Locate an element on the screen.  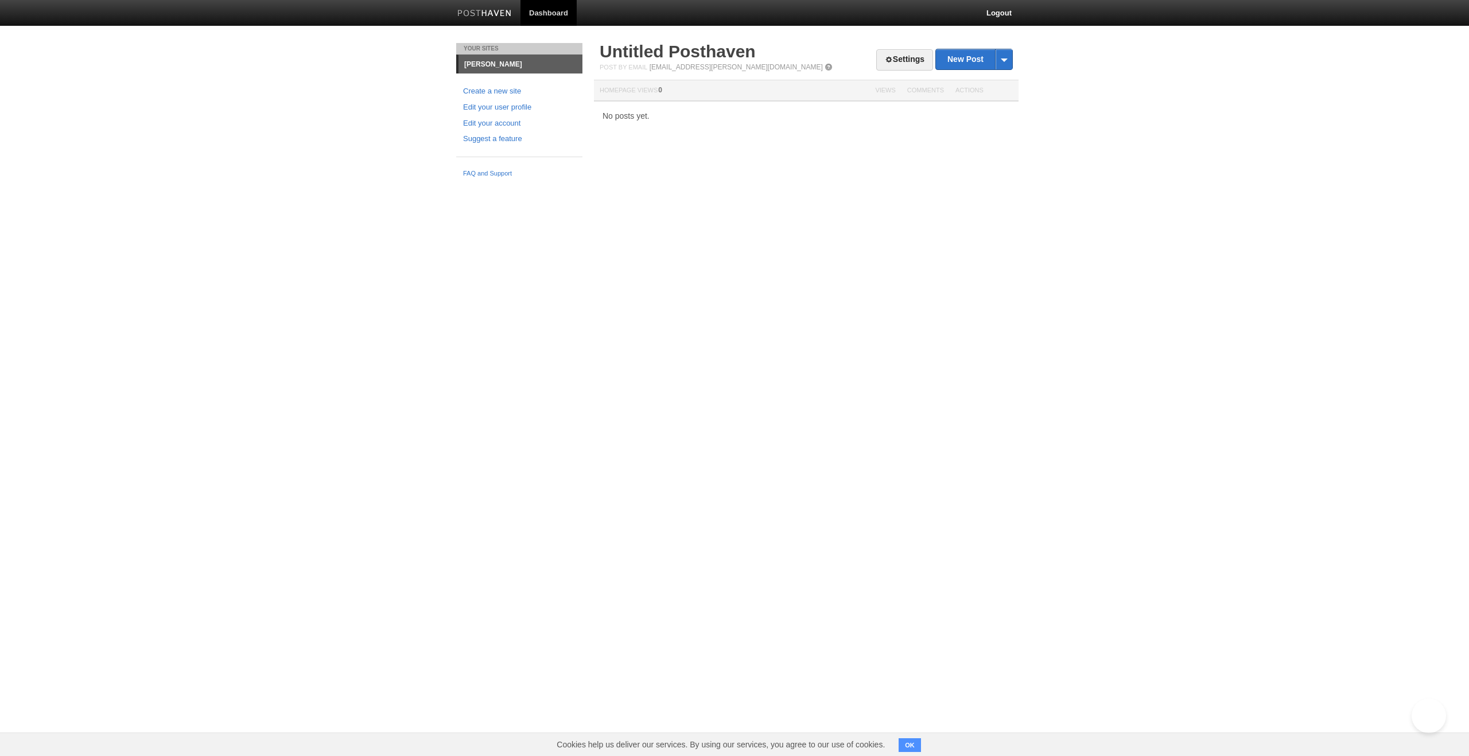
th: Actions is located at coordinates (984, 91).